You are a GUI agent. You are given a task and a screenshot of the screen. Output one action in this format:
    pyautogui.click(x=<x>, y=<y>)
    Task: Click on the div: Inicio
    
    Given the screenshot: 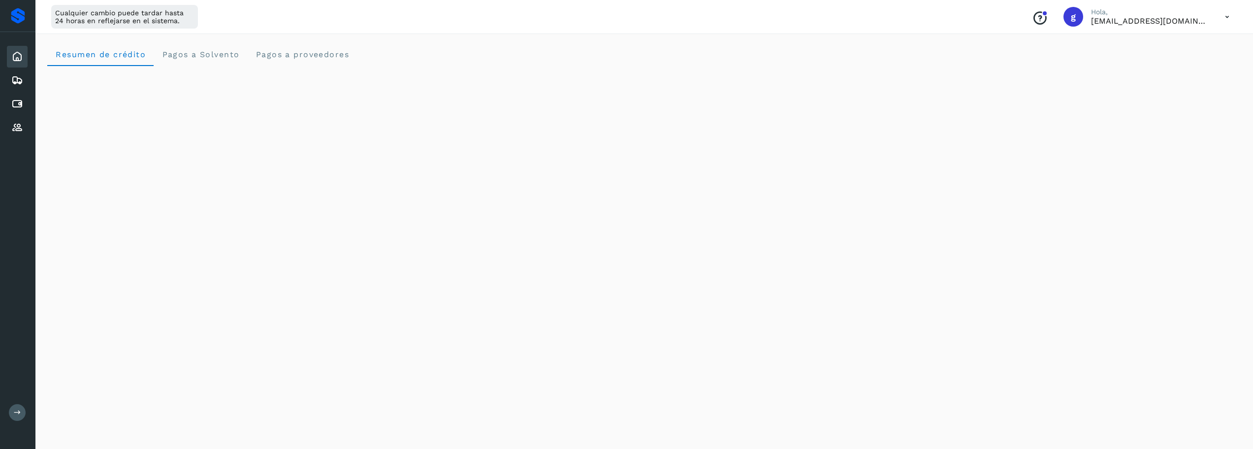 What is the action you would take?
    pyautogui.click(x=17, y=57)
    